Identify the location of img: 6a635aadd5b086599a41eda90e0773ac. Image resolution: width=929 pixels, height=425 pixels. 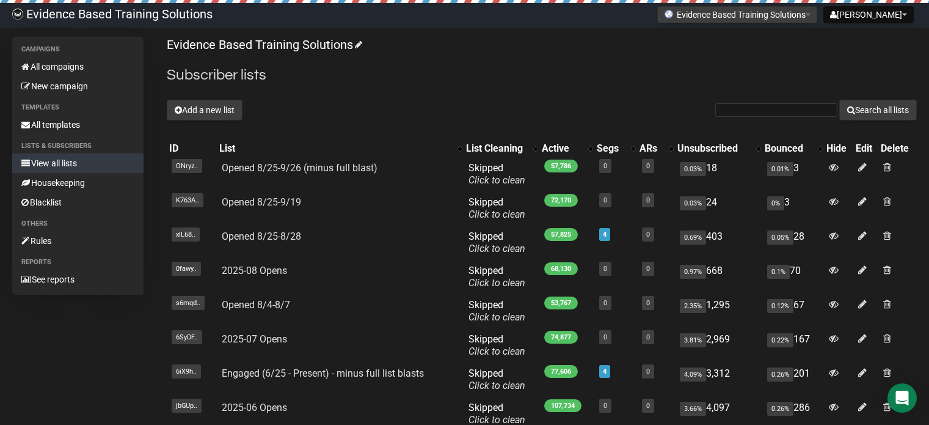
(18, 14).